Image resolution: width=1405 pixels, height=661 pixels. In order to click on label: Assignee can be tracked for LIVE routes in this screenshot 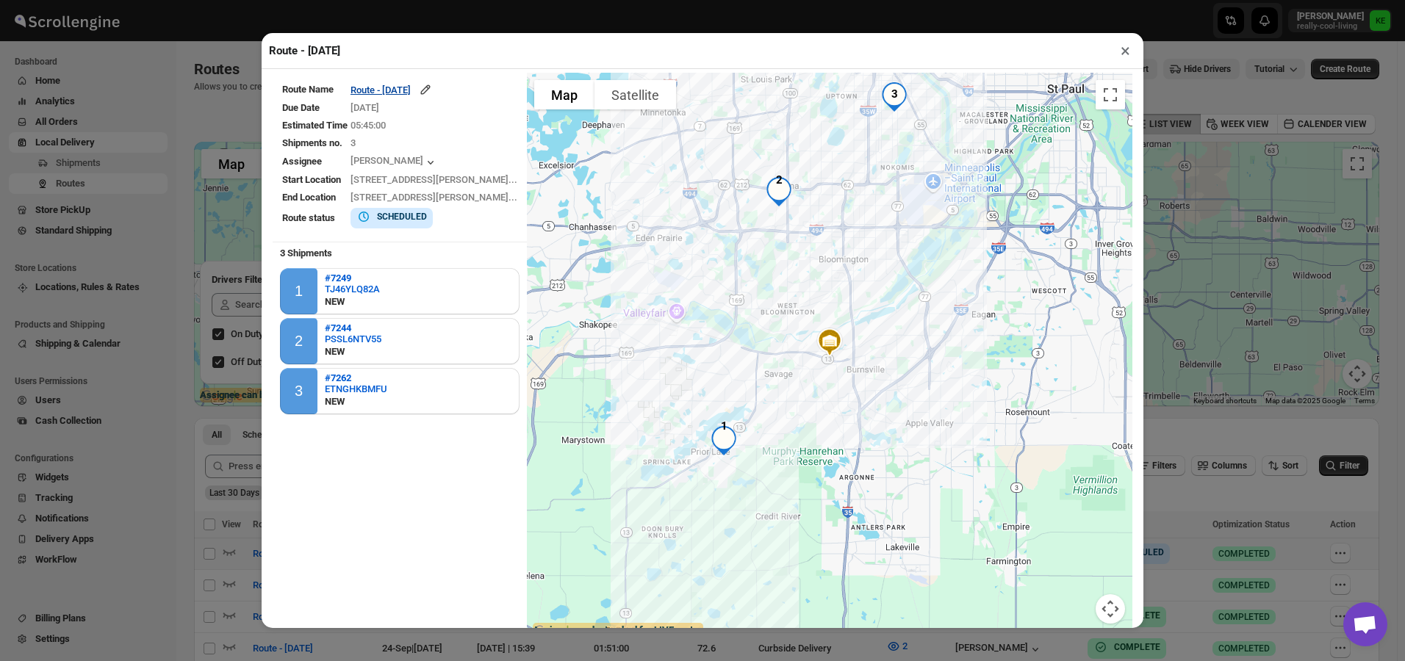, I will do `click(618, 631)`.